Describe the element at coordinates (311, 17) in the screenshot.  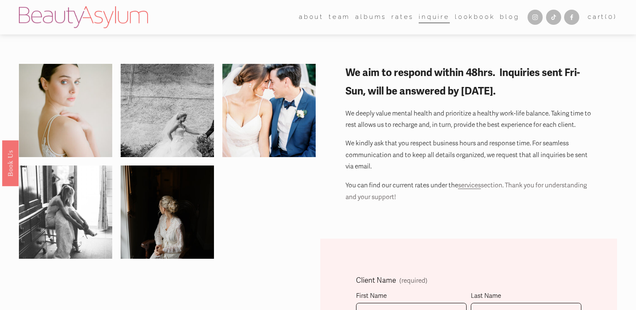
I see `span: about` at that location.